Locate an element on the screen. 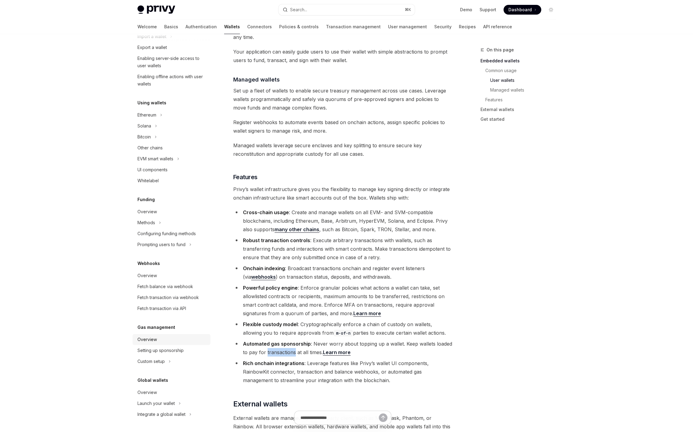 The width and height of the screenshot is (693, 432). button: Toggle Integrate a global wallet section is located at coordinates (172, 414).